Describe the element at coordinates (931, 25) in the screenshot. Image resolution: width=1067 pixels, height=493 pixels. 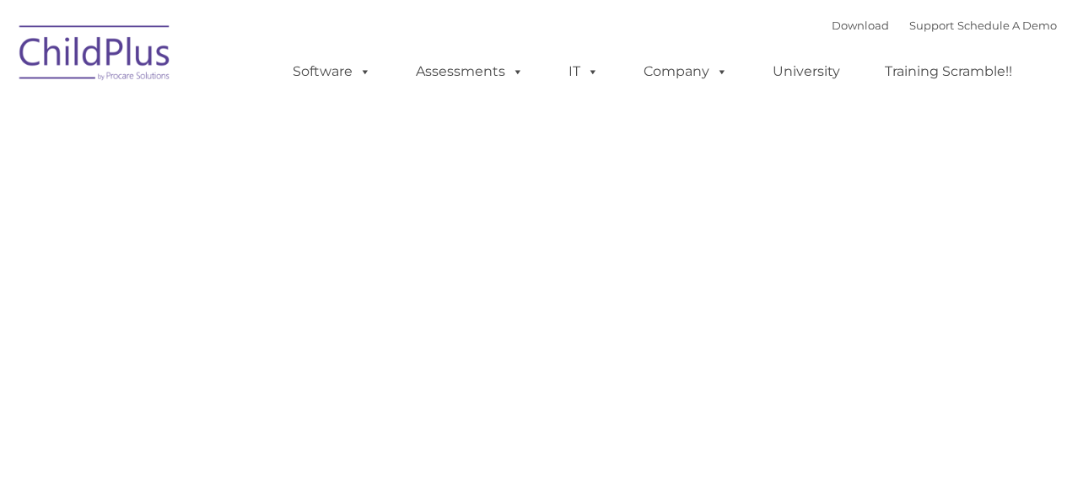
I see `a: Support` at that location.